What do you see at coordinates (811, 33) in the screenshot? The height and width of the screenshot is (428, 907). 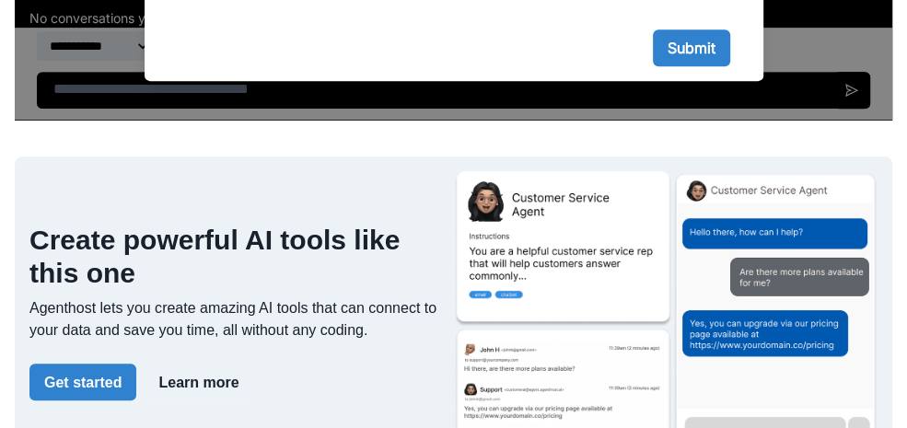 I see `button: Privacy Settings` at bounding box center [811, 33].